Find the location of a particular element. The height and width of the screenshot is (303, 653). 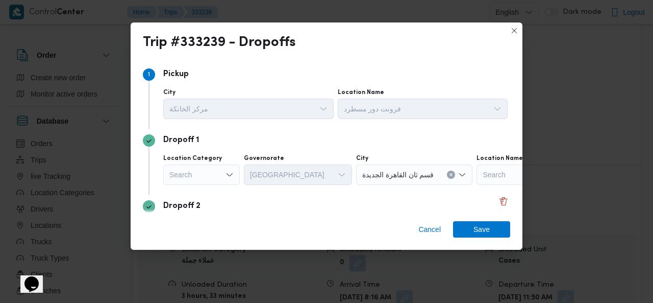

span: 1 is located at coordinates (149, 75).